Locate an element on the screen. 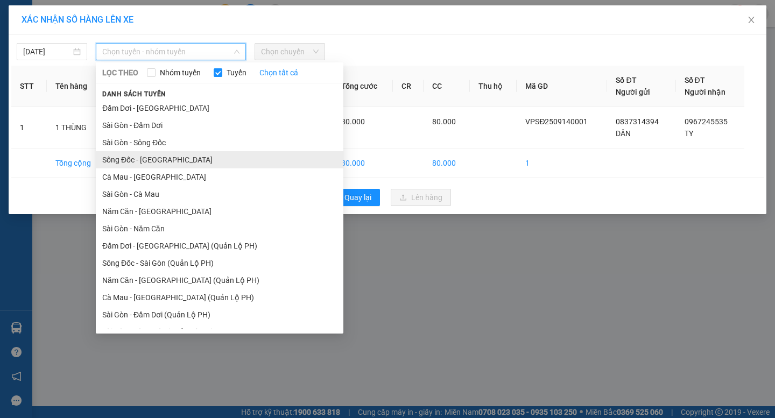 The image size is (775, 418). span: Nhóm tuyến is located at coordinates (180, 73).